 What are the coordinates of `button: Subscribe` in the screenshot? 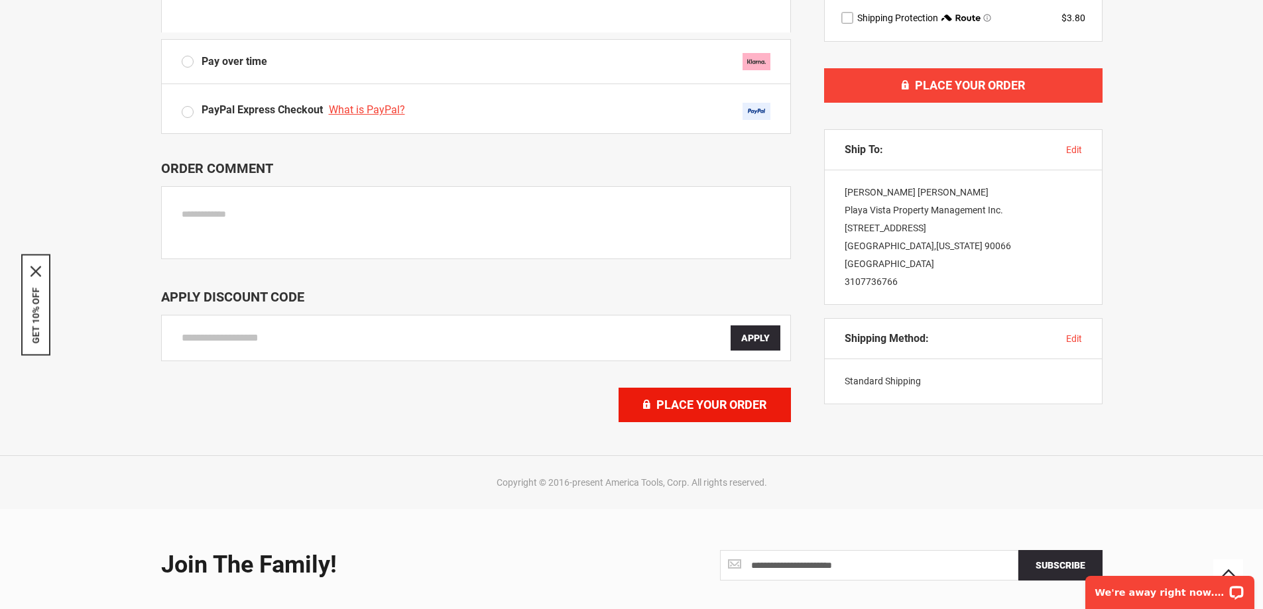 It's located at (1060, 565).